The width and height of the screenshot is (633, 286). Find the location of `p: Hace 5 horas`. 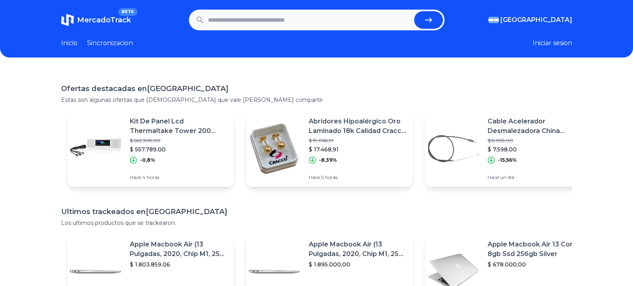

p: Hace 5 horas is located at coordinates (357, 177).